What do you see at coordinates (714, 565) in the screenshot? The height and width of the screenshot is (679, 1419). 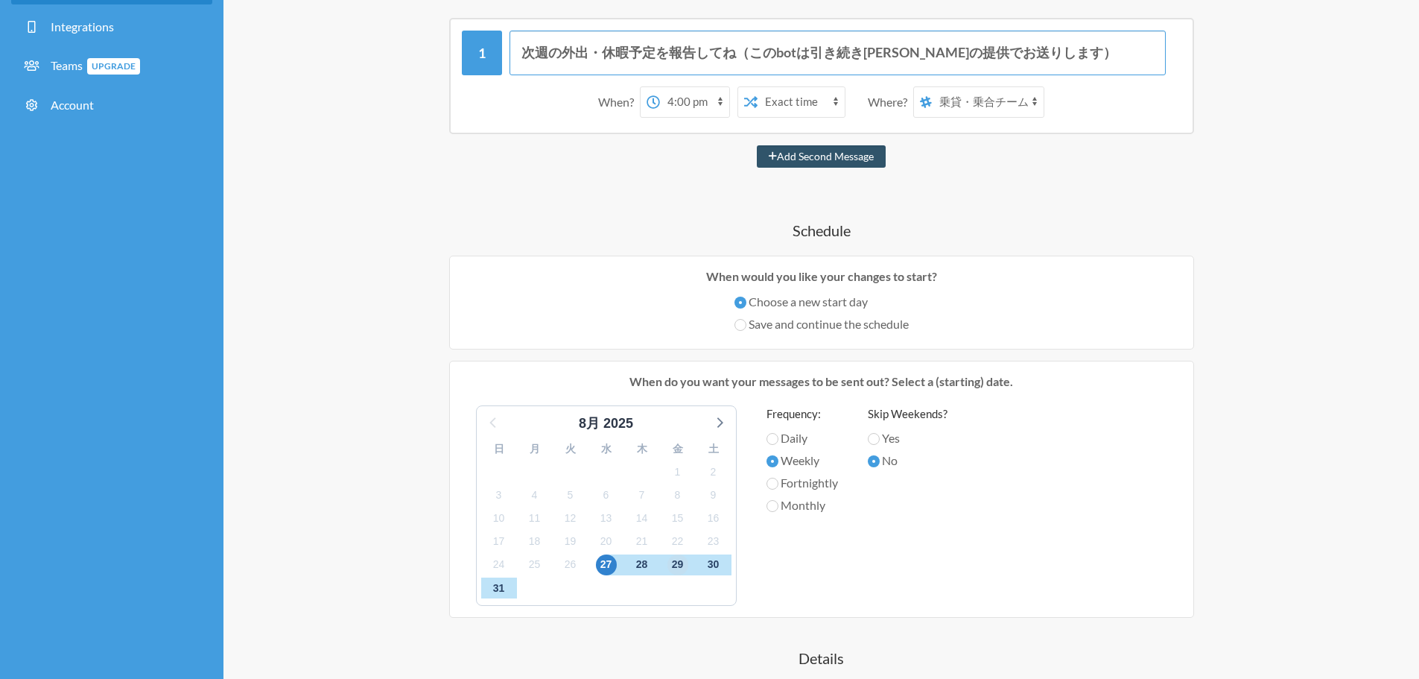 I see `span: 2025年9月30日火曜日` at bounding box center [714, 565].